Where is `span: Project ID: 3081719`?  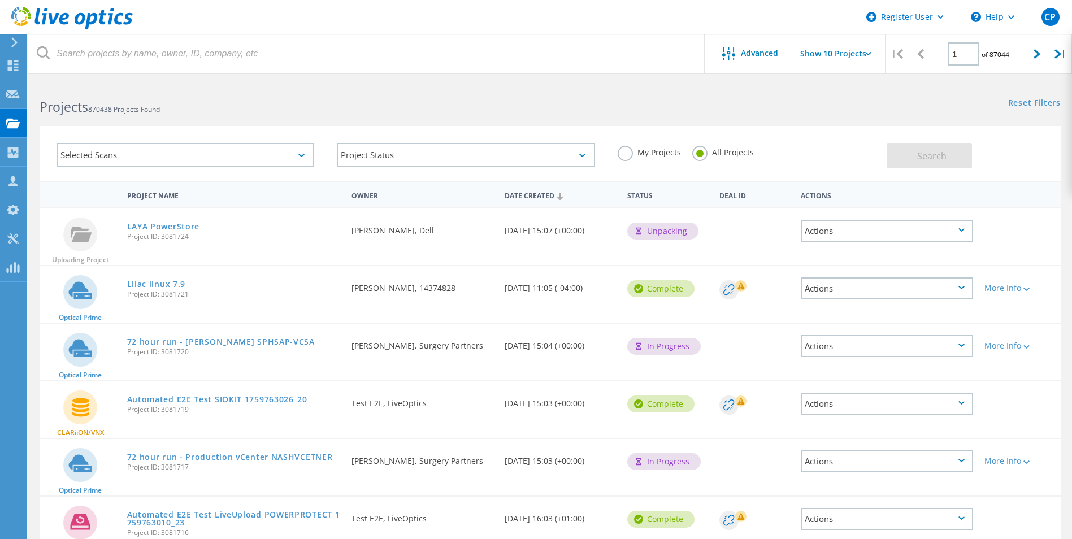
span: Project ID: 3081719 is located at coordinates (234, 410).